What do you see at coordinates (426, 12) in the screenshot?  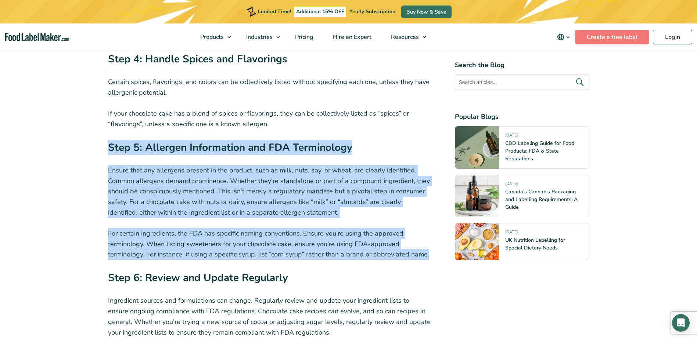 I see `a: Buy Now & Save` at bounding box center [426, 12].